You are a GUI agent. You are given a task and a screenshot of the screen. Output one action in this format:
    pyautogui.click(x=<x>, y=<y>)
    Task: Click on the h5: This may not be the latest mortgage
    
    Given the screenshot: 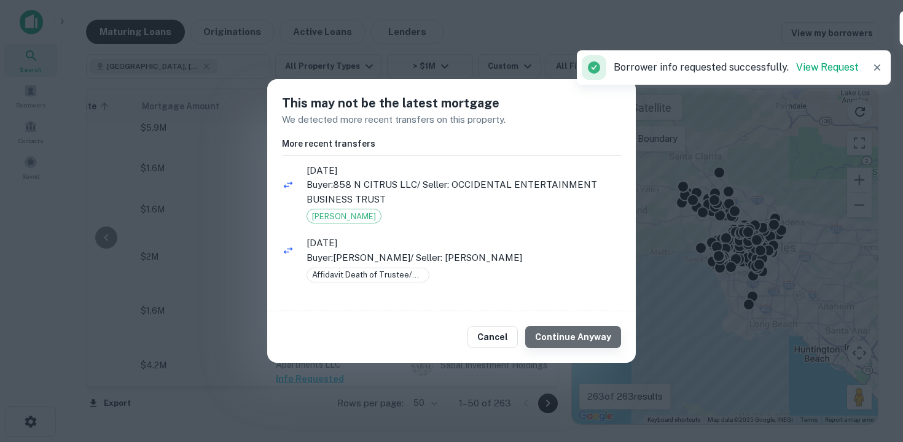 What is the action you would take?
    pyautogui.click(x=451, y=103)
    